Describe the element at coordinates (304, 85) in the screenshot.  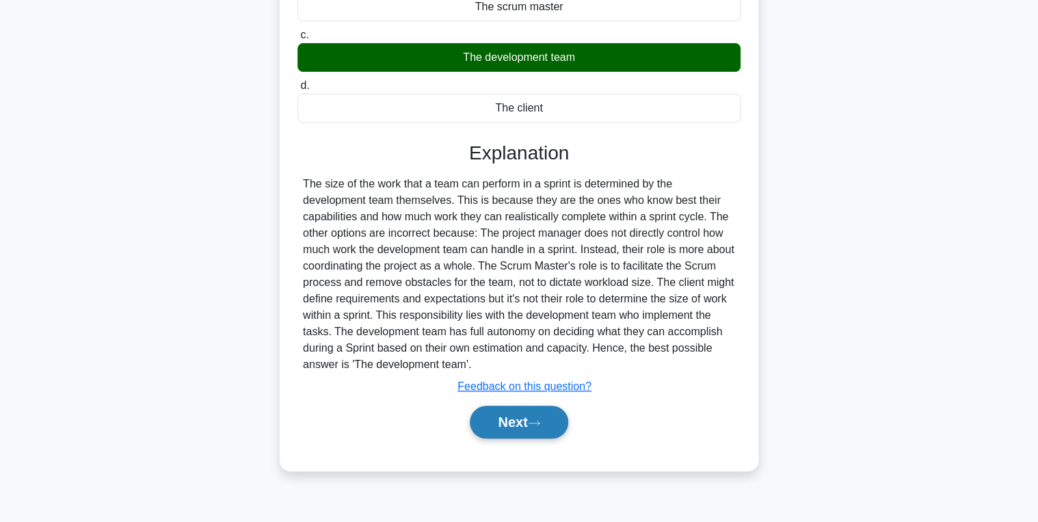
I see `span: d.` at that location.